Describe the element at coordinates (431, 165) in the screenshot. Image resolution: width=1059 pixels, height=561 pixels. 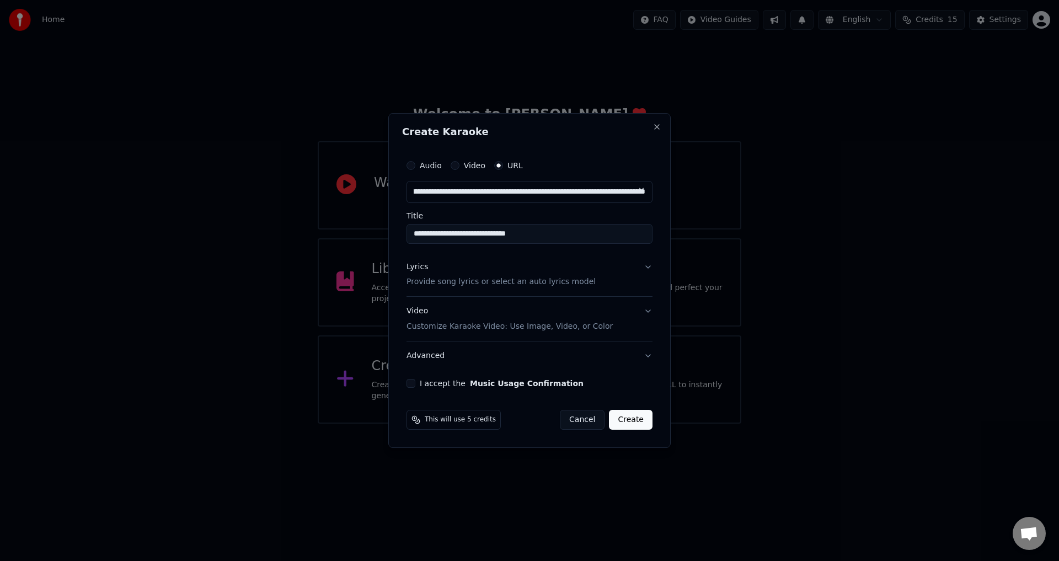
I see `label: Audio` at that location.